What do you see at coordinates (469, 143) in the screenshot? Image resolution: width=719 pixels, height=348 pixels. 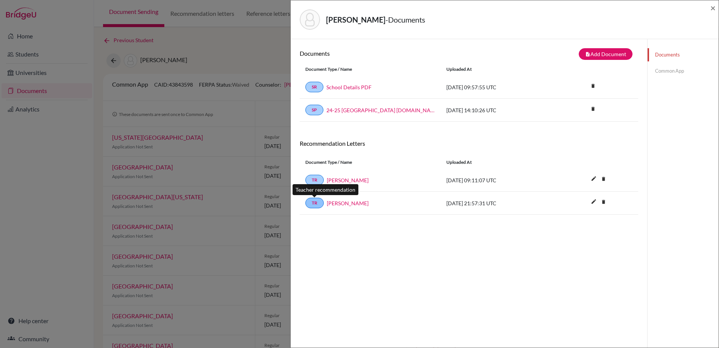 I see `h6: Recommendation Letters` at bounding box center [469, 143].